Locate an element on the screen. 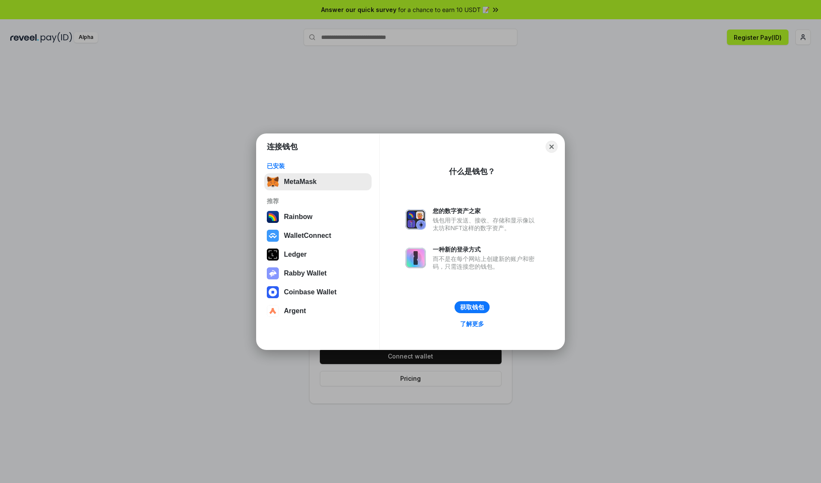  button: Ledger is located at coordinates (318, 255).